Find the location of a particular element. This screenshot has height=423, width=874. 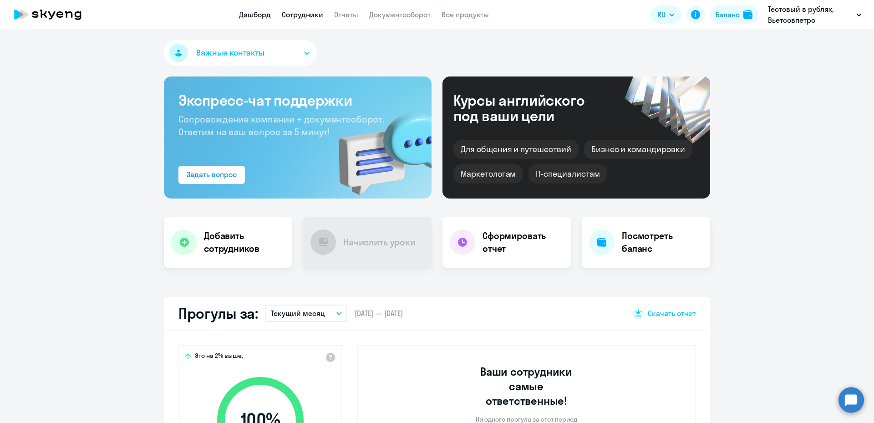

button: Важные контакты is located at coordinates (240, 53).